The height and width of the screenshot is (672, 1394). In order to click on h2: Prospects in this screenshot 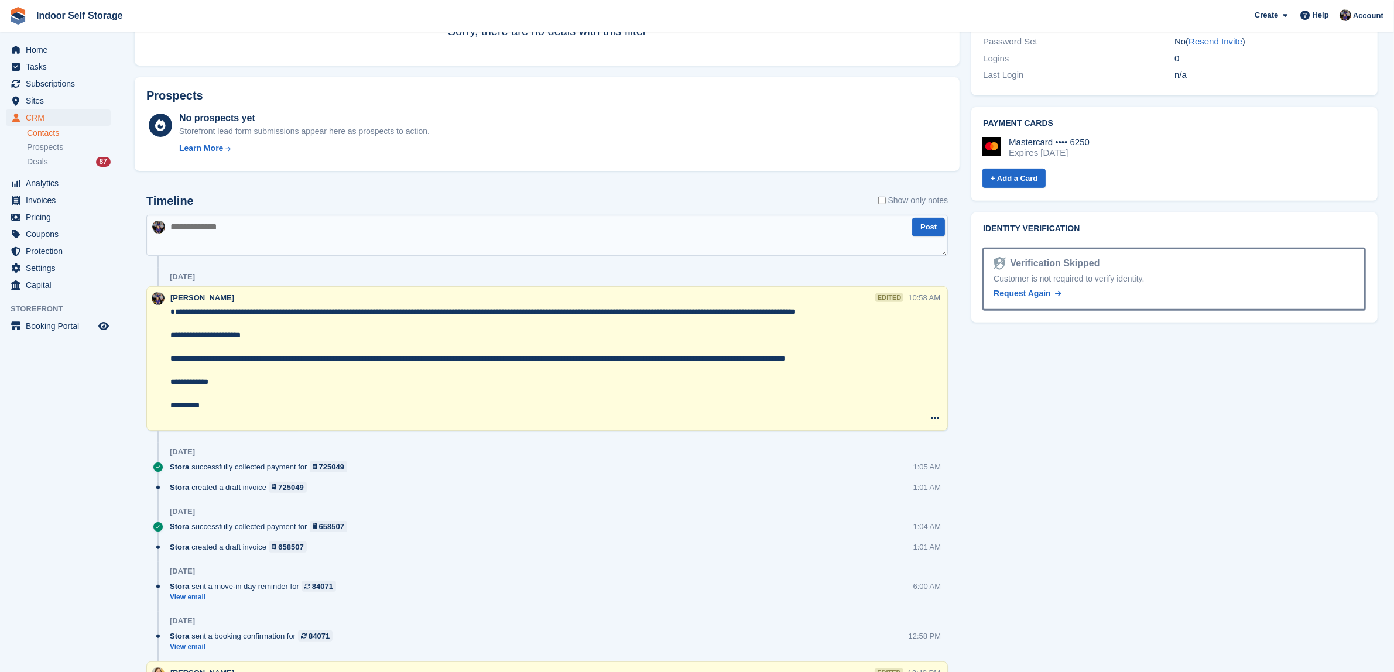, I will do `click(174, 95)`.